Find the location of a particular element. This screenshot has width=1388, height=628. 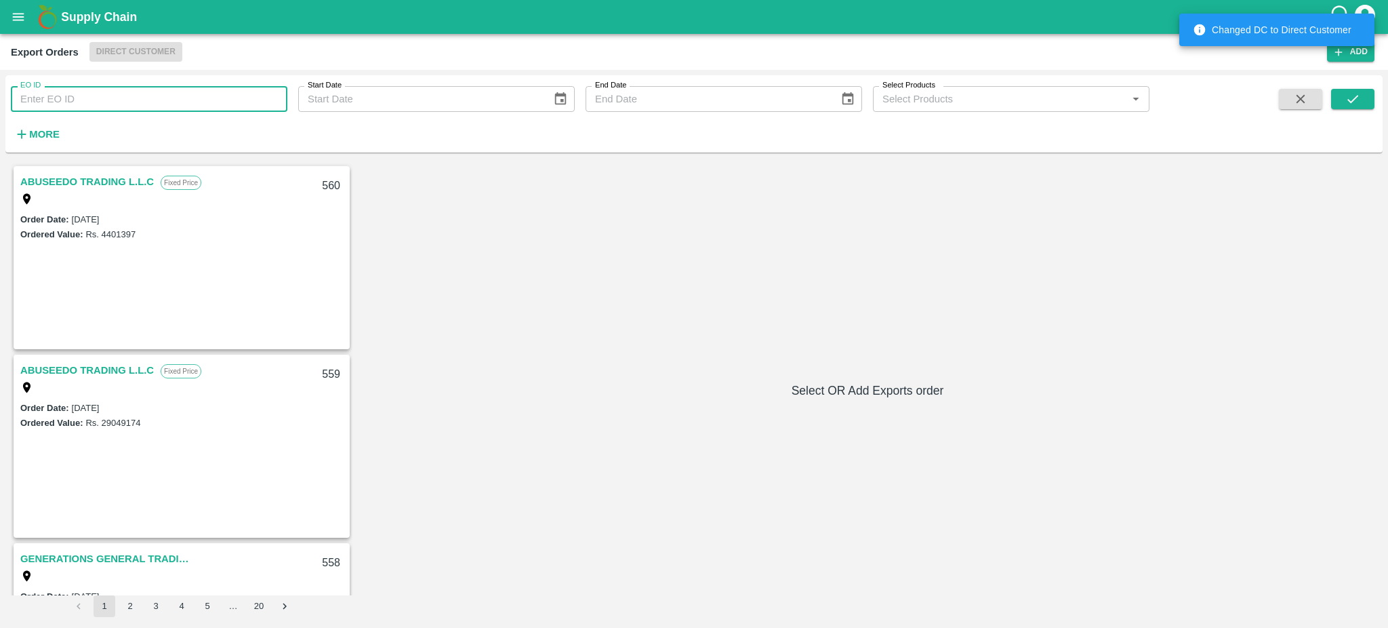

div: Export Orders is located at coordinates (45, 52).